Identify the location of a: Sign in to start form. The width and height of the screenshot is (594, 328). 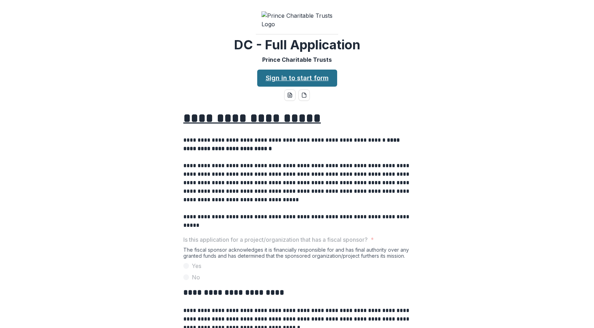
(297, 78).